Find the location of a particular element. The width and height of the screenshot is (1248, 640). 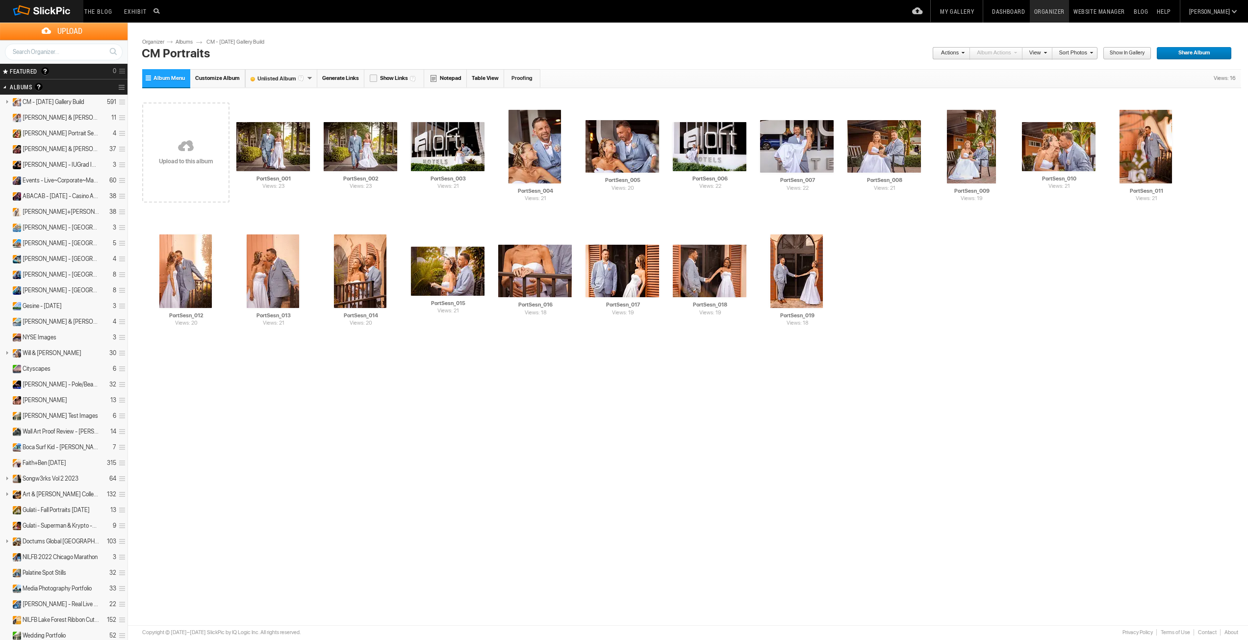

a: Table View is located at coordinates (485, 78).